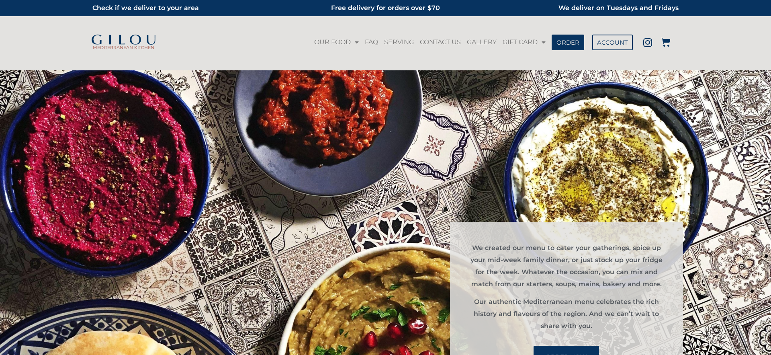 The image size is (771, 355). I want to click on a: FAQ, so click(371, 42).